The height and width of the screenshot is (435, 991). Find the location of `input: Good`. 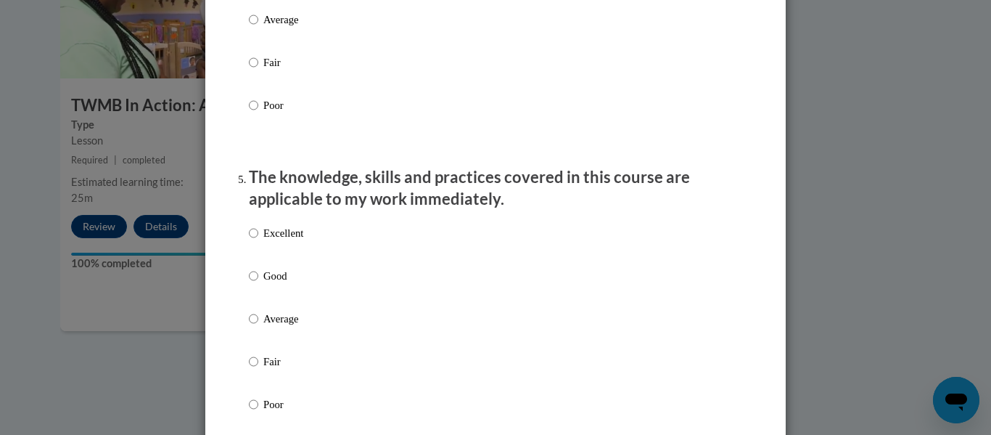

input: Good is located at coordinates (253, 276).